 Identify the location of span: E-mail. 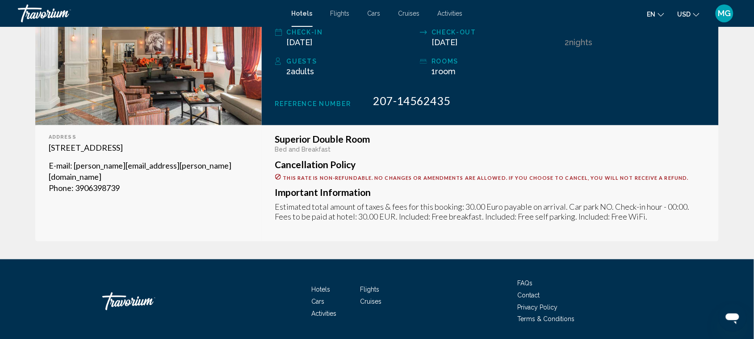
(59, 165).